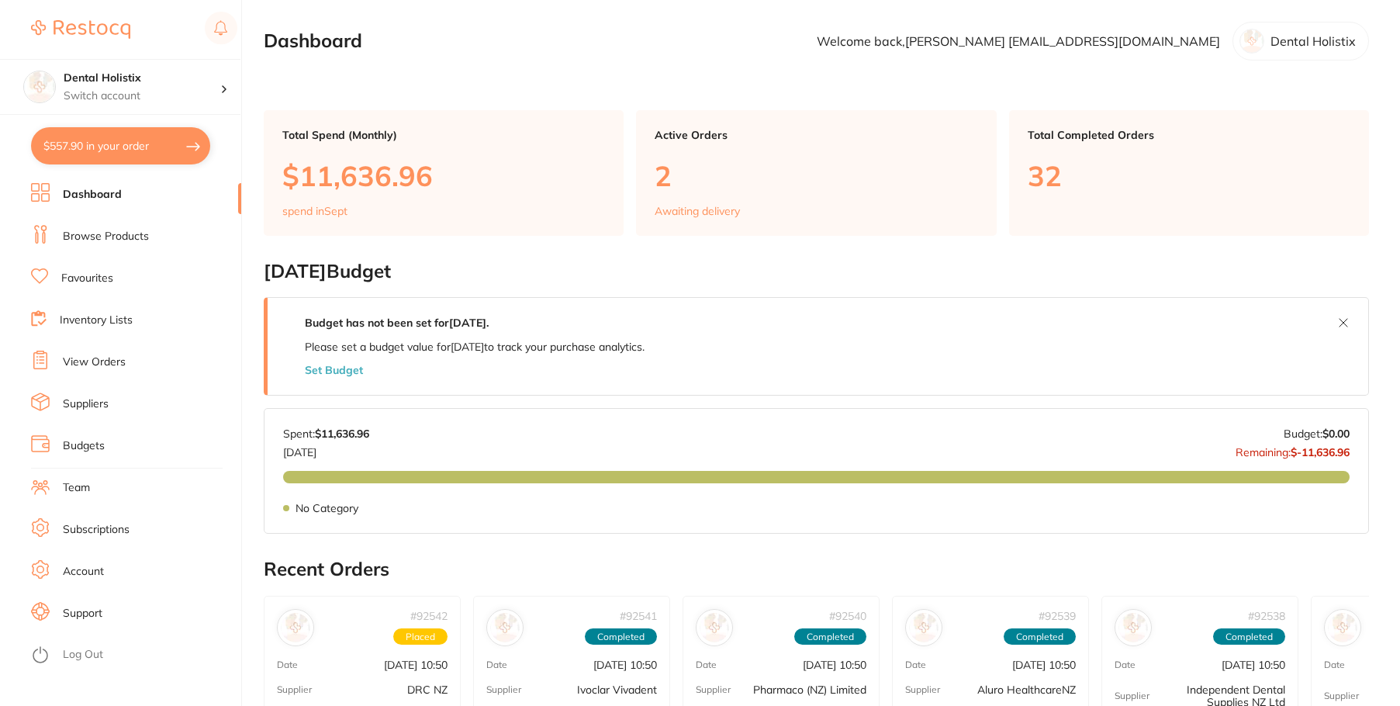 This screenshot has height=706, width=1400. Describe the element at coordinates (1057, 616) in the screenshot. I see `p: # 92539` at that location.